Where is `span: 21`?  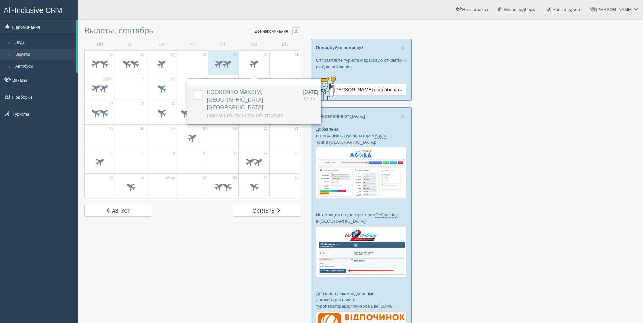
span: 21 is located at coordinates (297, 129).